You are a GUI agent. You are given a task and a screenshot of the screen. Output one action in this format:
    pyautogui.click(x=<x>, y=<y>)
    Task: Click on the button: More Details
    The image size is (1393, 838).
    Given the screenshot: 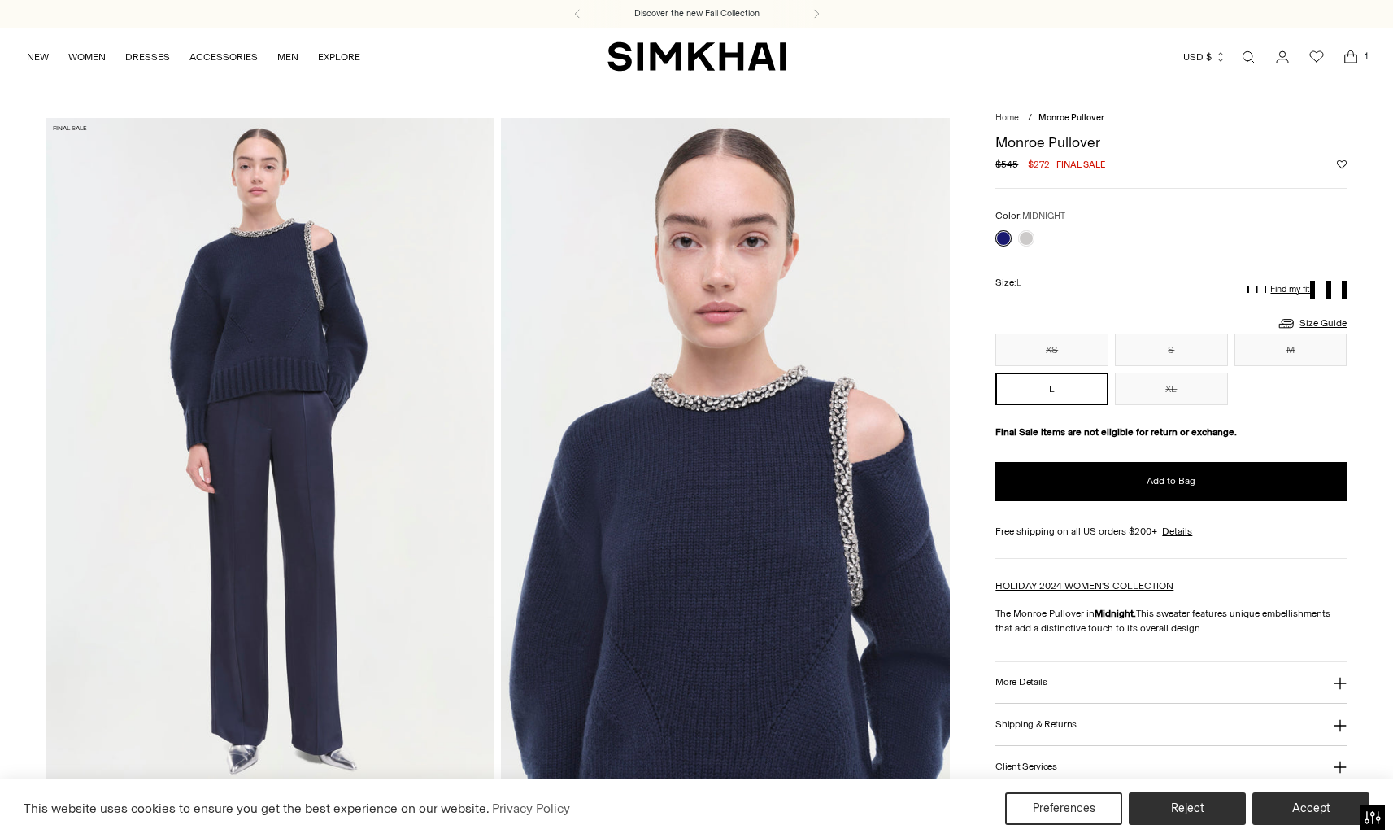 What is the action you would take?
    pyautogui.click(x=1171, y=682)
    